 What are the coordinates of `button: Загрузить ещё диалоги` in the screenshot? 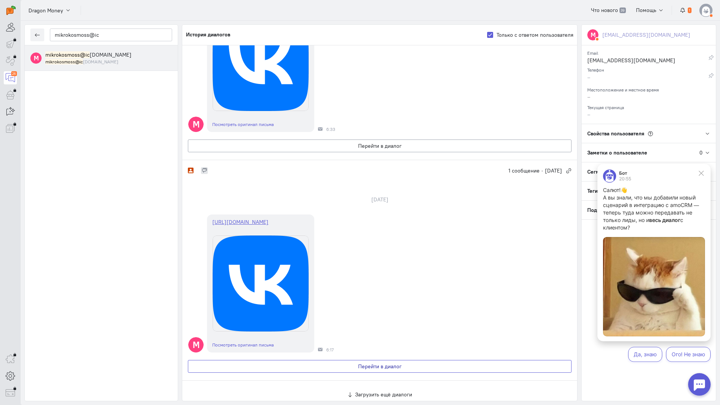 It's located at (379, 394).